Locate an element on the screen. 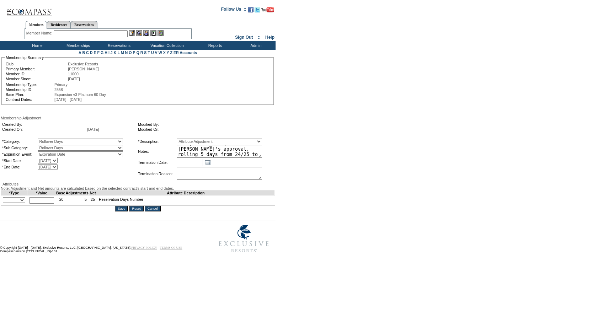  div: Note: Adjustment and Net amounts are calculated based on the selected contract's start and end da... is located at coordinates (138, 188).